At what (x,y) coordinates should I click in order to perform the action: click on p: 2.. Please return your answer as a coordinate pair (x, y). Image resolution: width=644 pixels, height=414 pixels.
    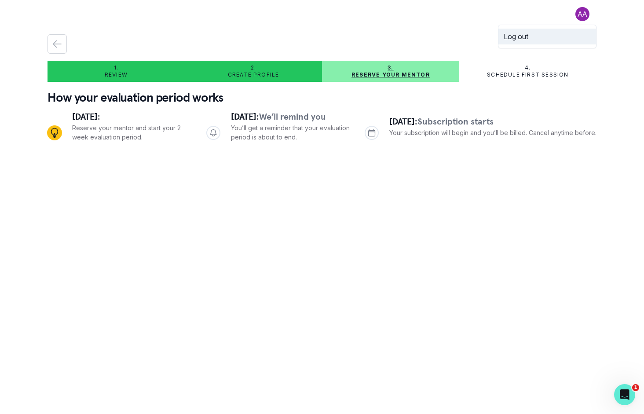
    Looking at the image, I should click on (254, 68).